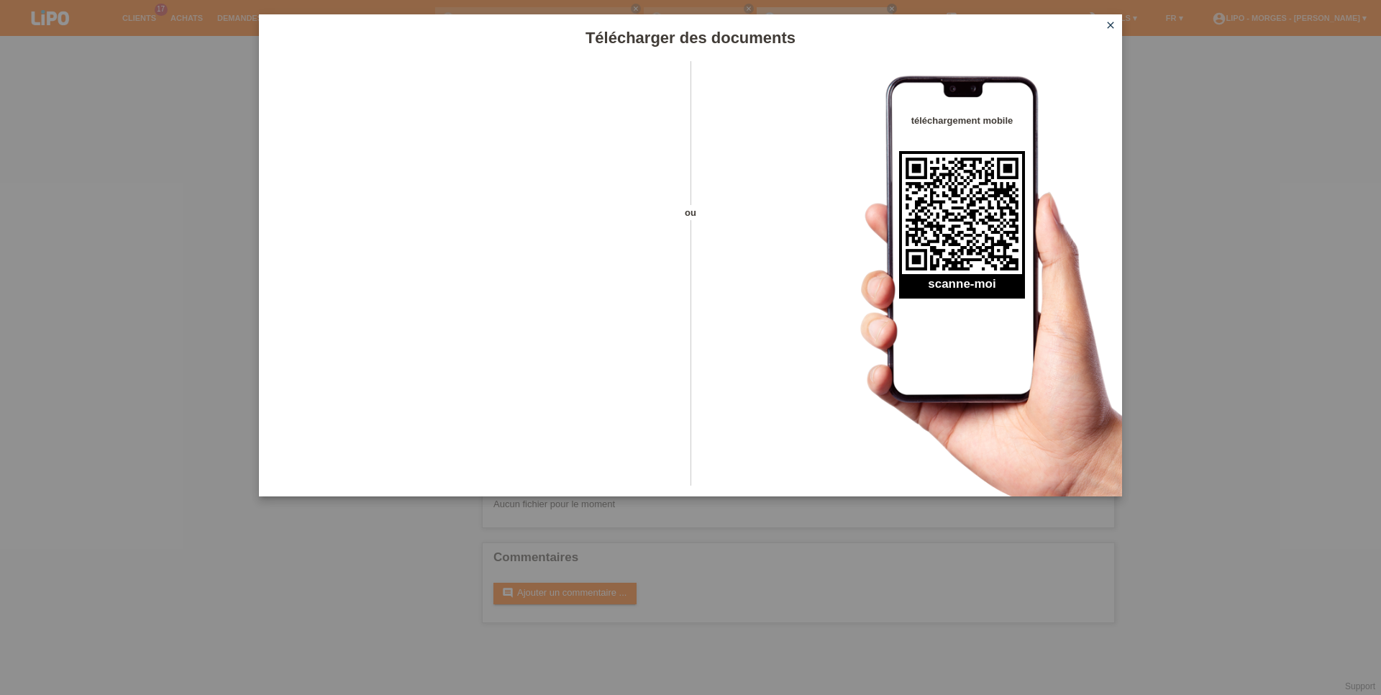  I want to click on i: close, so click(1110, 25).